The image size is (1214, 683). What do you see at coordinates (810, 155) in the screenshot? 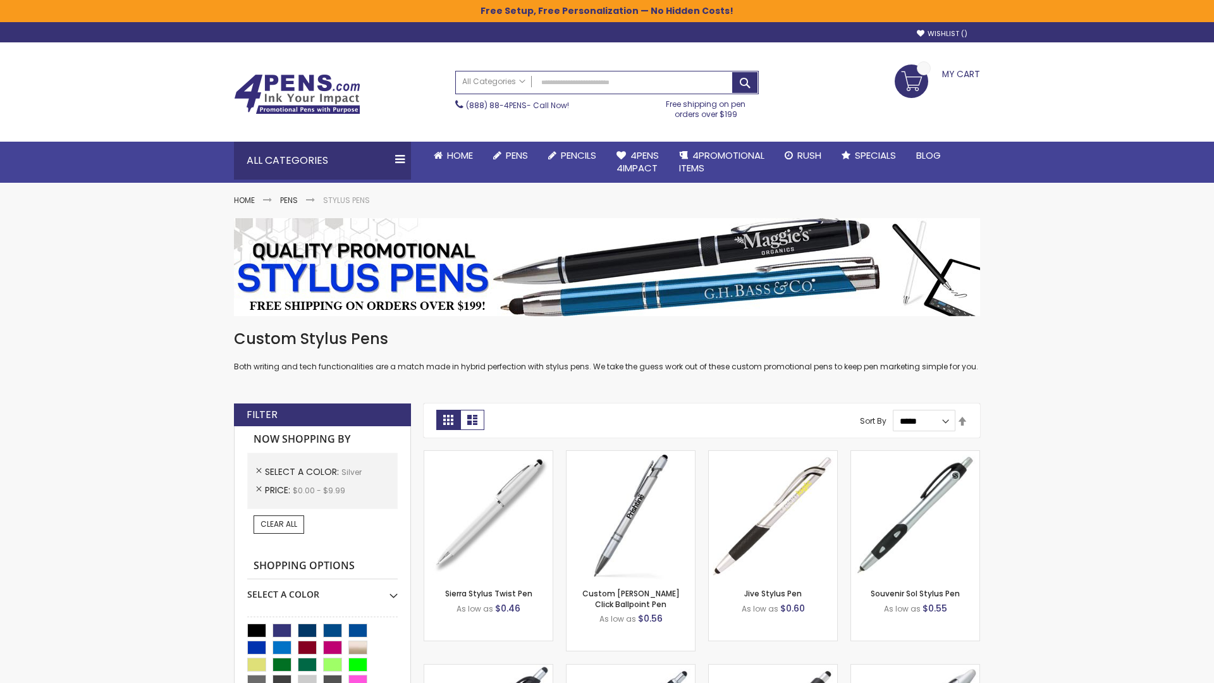
I see `span: Rush` at bounding box center [810, 155].